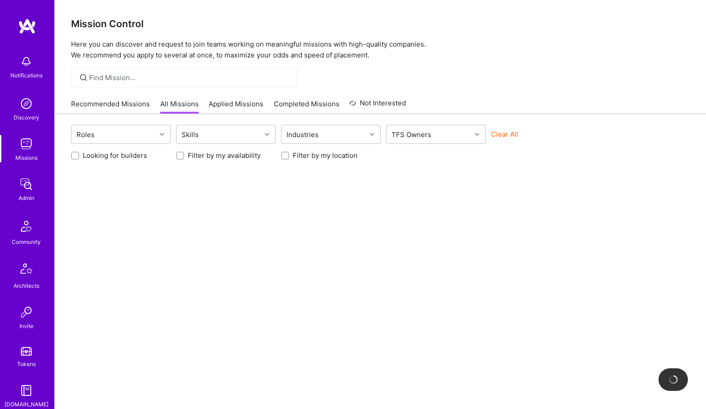 This screenshot has width=706, height=409. Describe the element at coordinates (325, 155) in the screenshot. I see `label: Filter by my location` at that location.